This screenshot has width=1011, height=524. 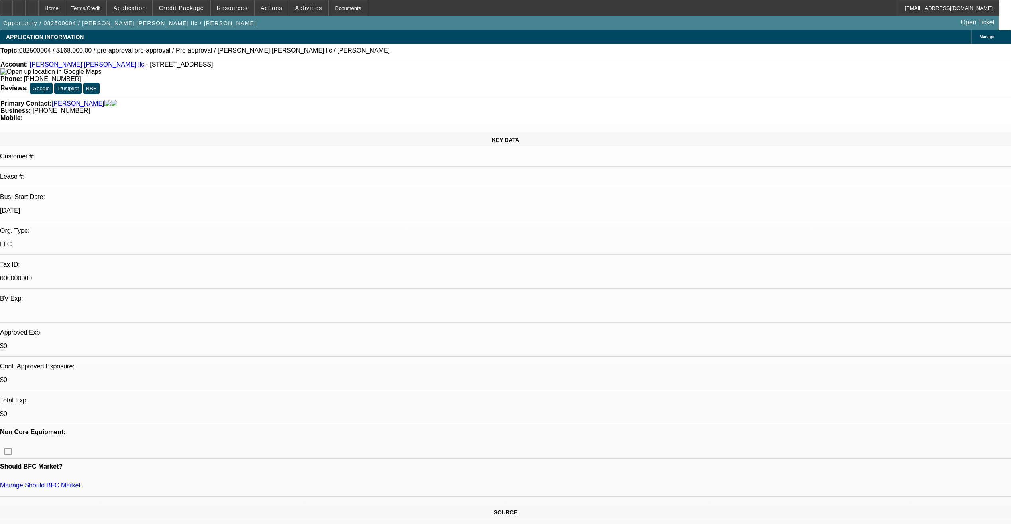 What do you see at coordinates (45, 37) in the screenshot?
I see `span: APPLICATION INFORMATION` at bounding box center [45, 37].